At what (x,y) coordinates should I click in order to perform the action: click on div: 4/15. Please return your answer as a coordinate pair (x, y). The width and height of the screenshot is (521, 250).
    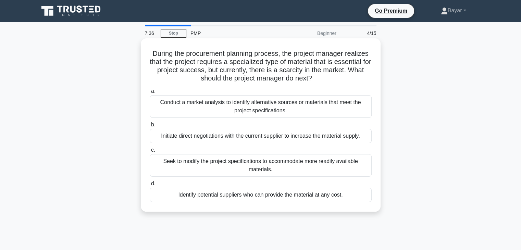
    Looking at the image, I should click on (360, 33).